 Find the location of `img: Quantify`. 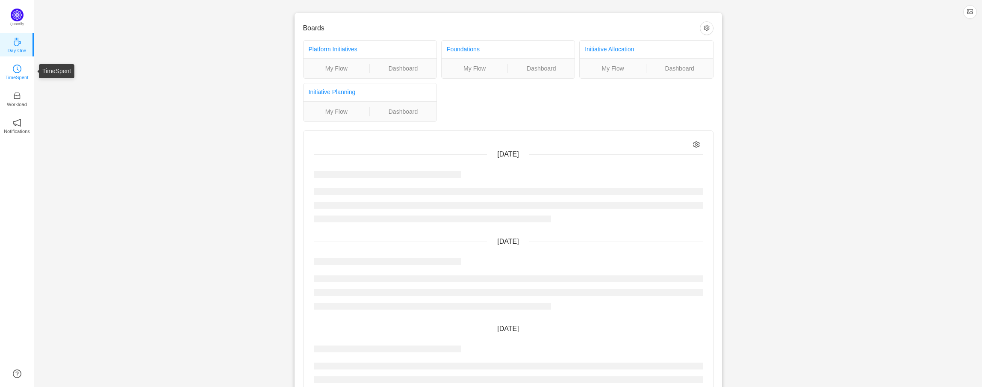

img: Quantify is located at coordinates (17, 15).